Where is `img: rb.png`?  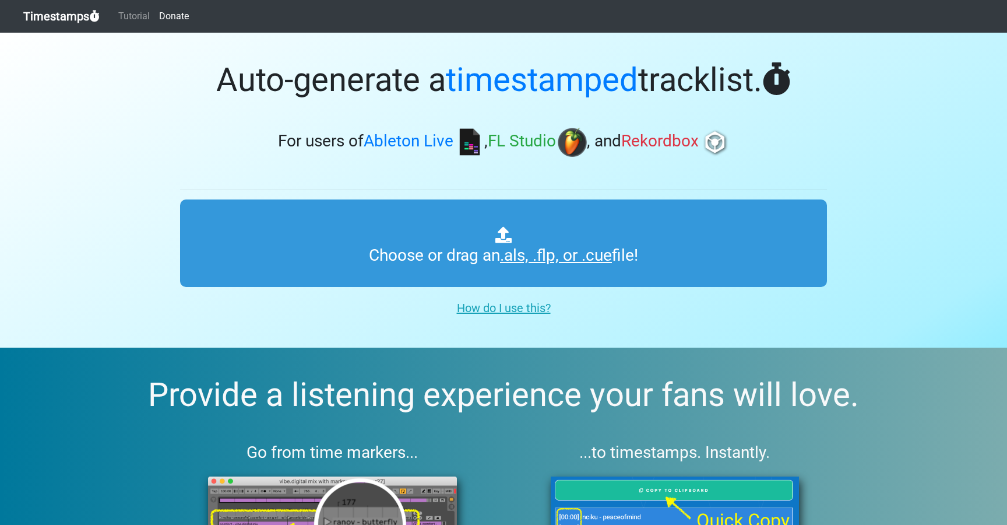
img: rb.png is located at coordinates (715, 142).